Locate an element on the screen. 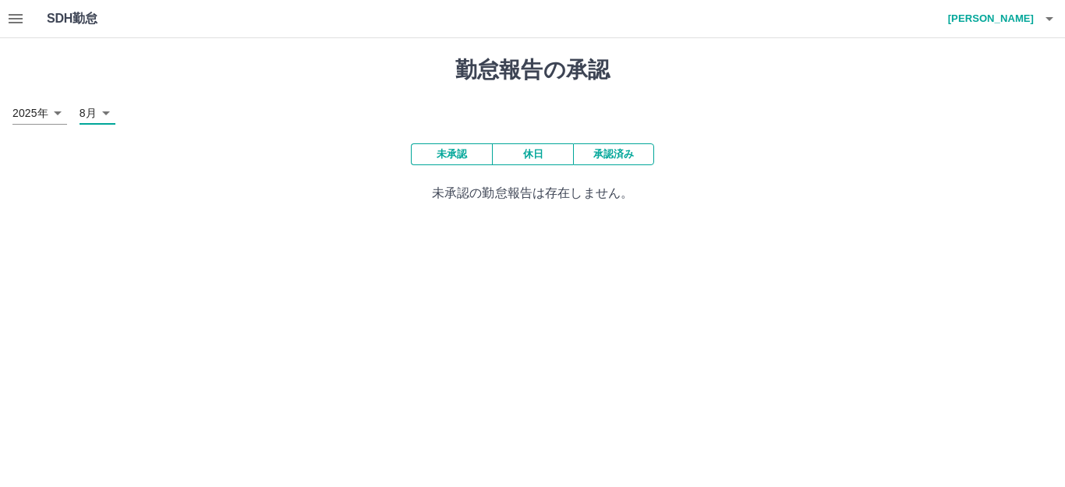 The height and width of the screenshot is (487, 1065). p: 未承認の勤怠報告は存在しません。 is located at coordinates (533, 193).